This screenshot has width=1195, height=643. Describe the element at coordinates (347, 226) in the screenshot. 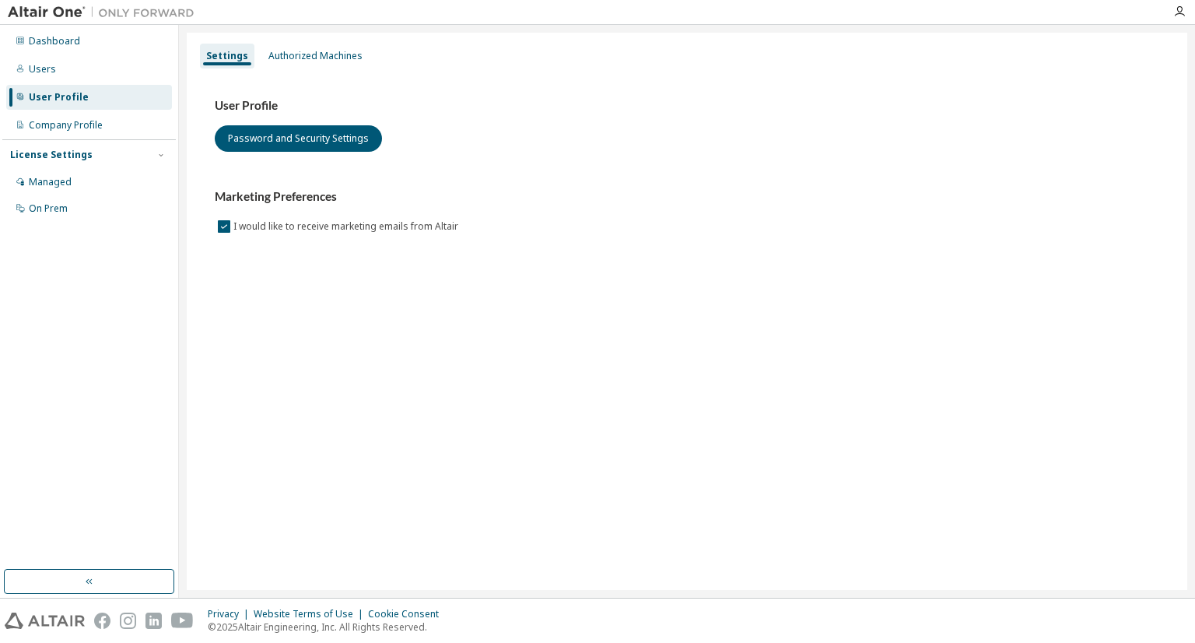

I see `label: I would like to receive marketing emails from Altair` at that location.